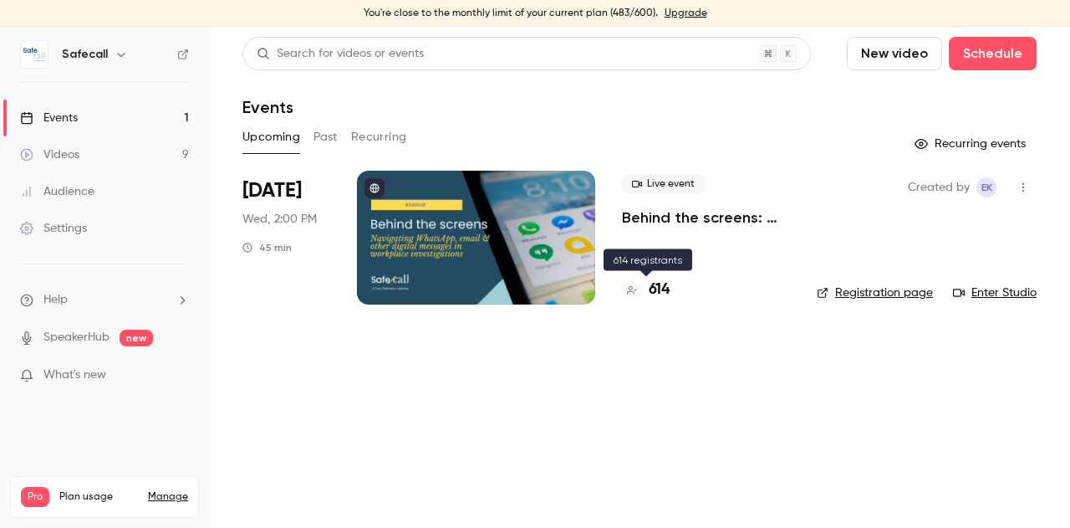 The width and height of the screenshot is (1070, 528). I want to click on span: Created by, so click(939, 187).